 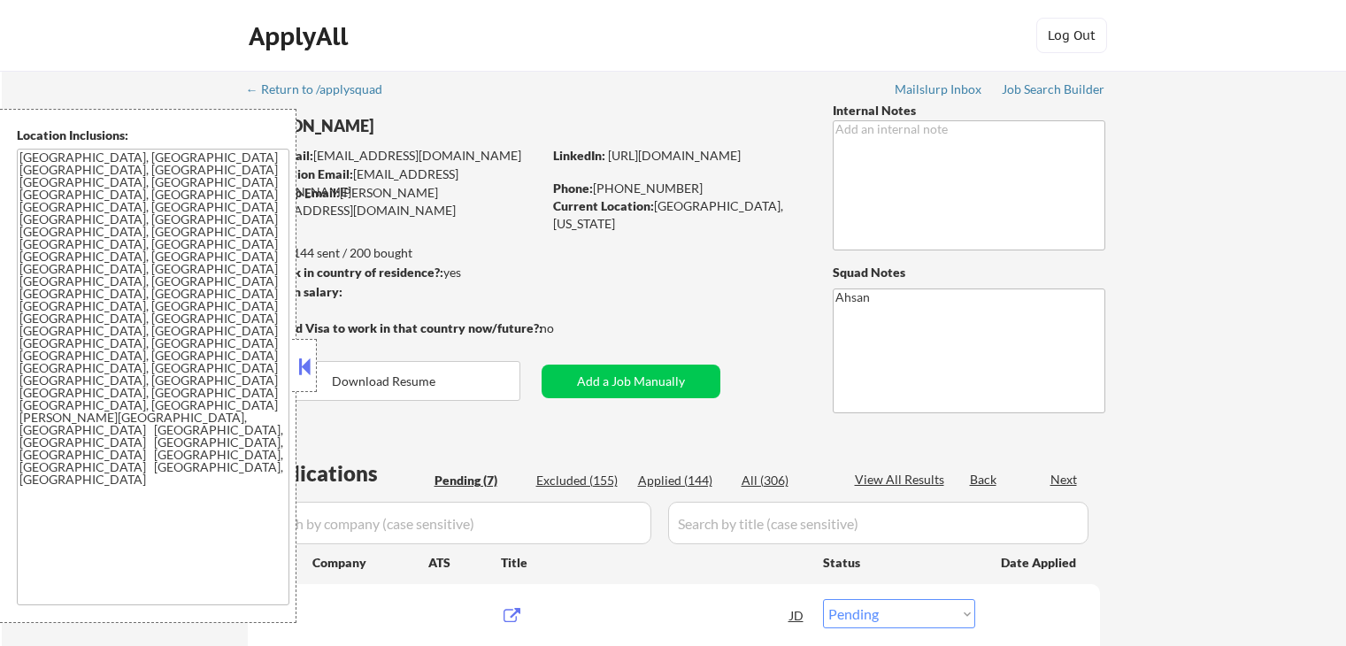 I want to click on div: Mailslurp Inbox, so click(x=939, y=89).